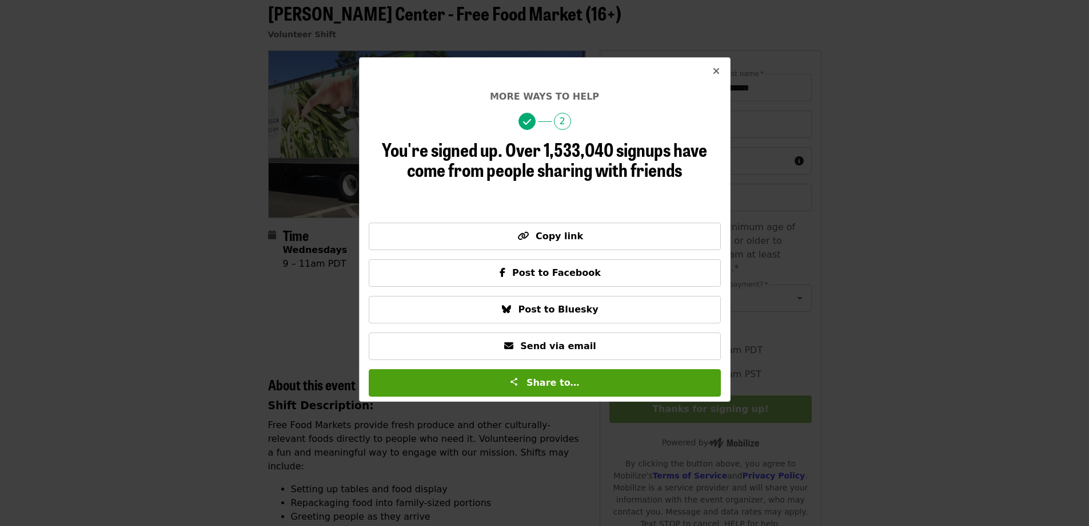 The image size is (1089, 526). What do you see at coordinates (514, 381) in the screenshot?
I see `img: Share` at bounding box center [514, 381].